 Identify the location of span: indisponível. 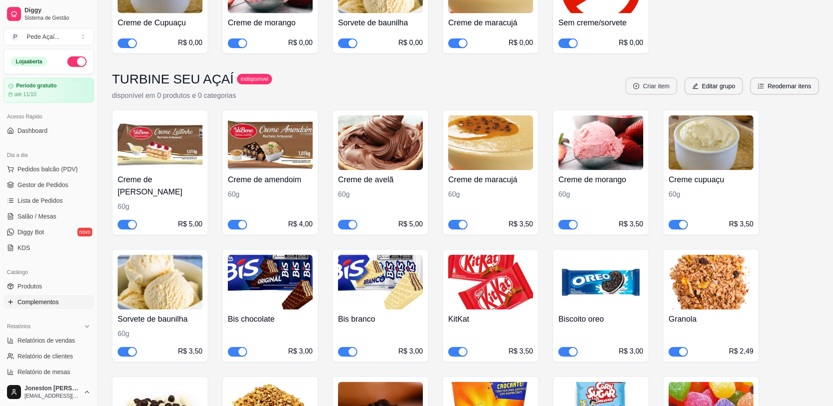
(254, 79).